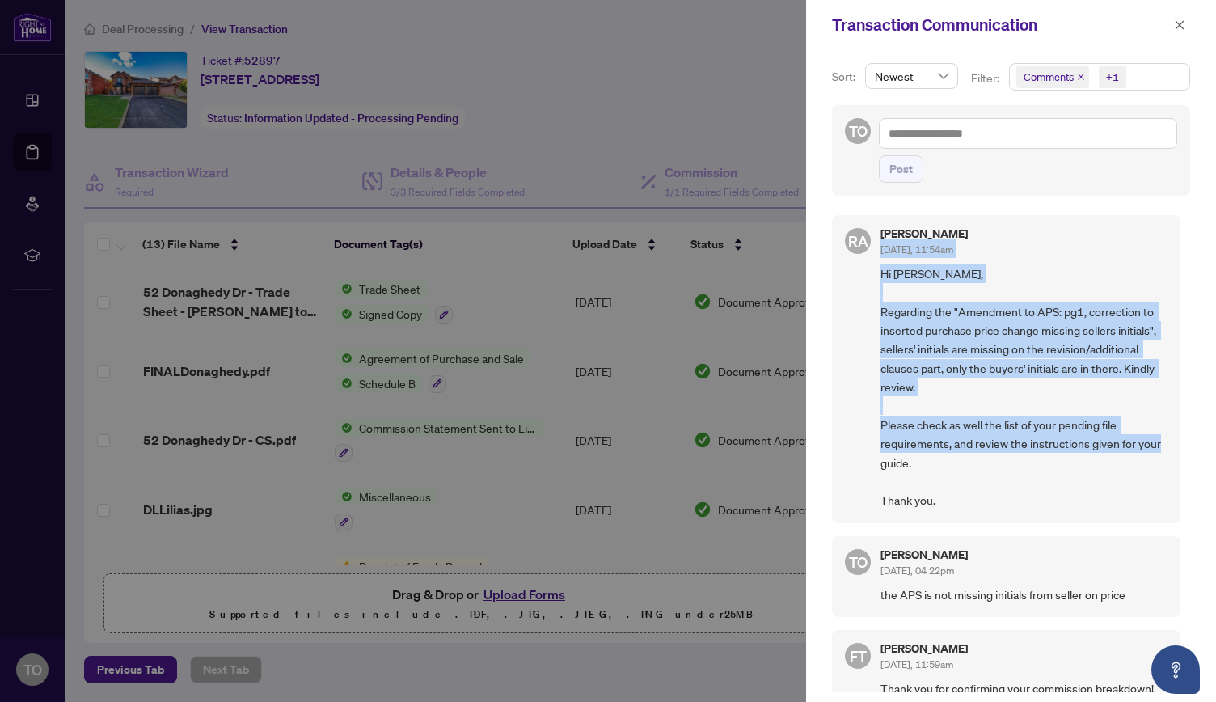 The height and width of the screenshot is (702, 1216). I want to click on span: FT, so click(858, 656).